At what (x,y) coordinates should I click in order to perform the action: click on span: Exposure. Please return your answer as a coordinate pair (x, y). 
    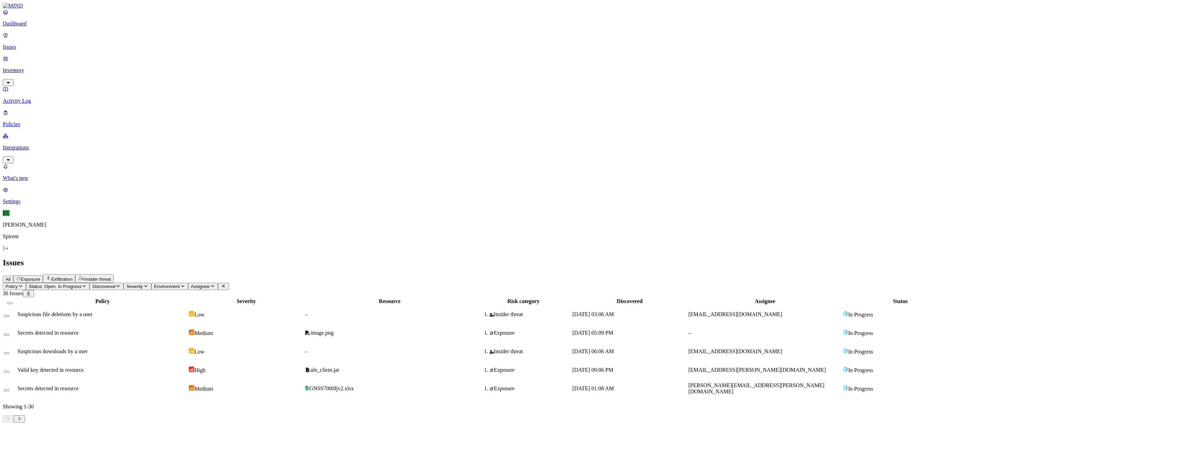
    Looking at the image, I should click on (31, 279).